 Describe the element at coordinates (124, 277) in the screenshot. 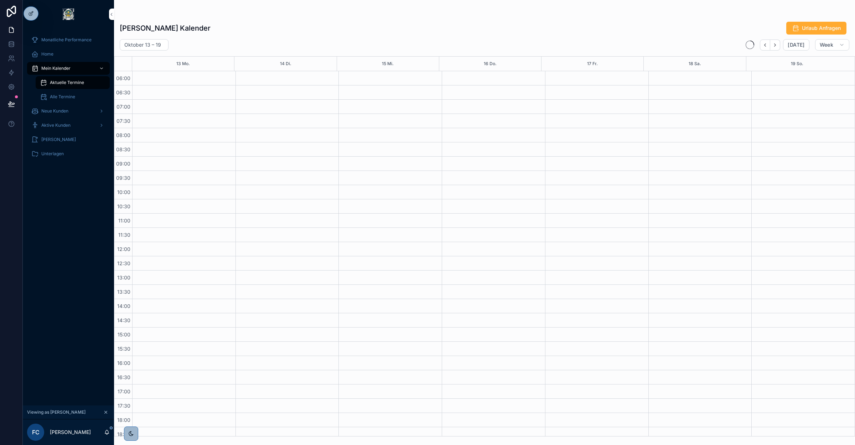

I see `span: 13:00` at that location.